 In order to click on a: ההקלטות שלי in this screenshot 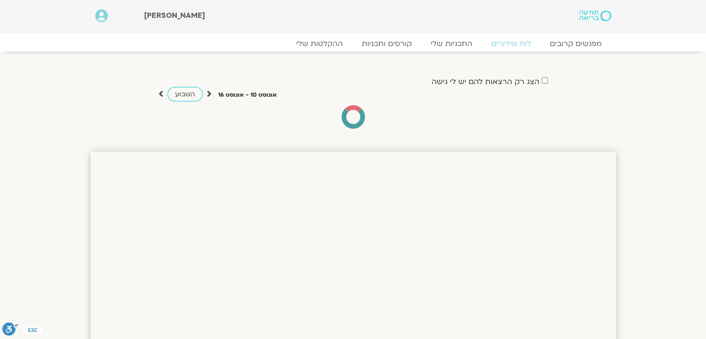, I will do `click(320, 44)`.